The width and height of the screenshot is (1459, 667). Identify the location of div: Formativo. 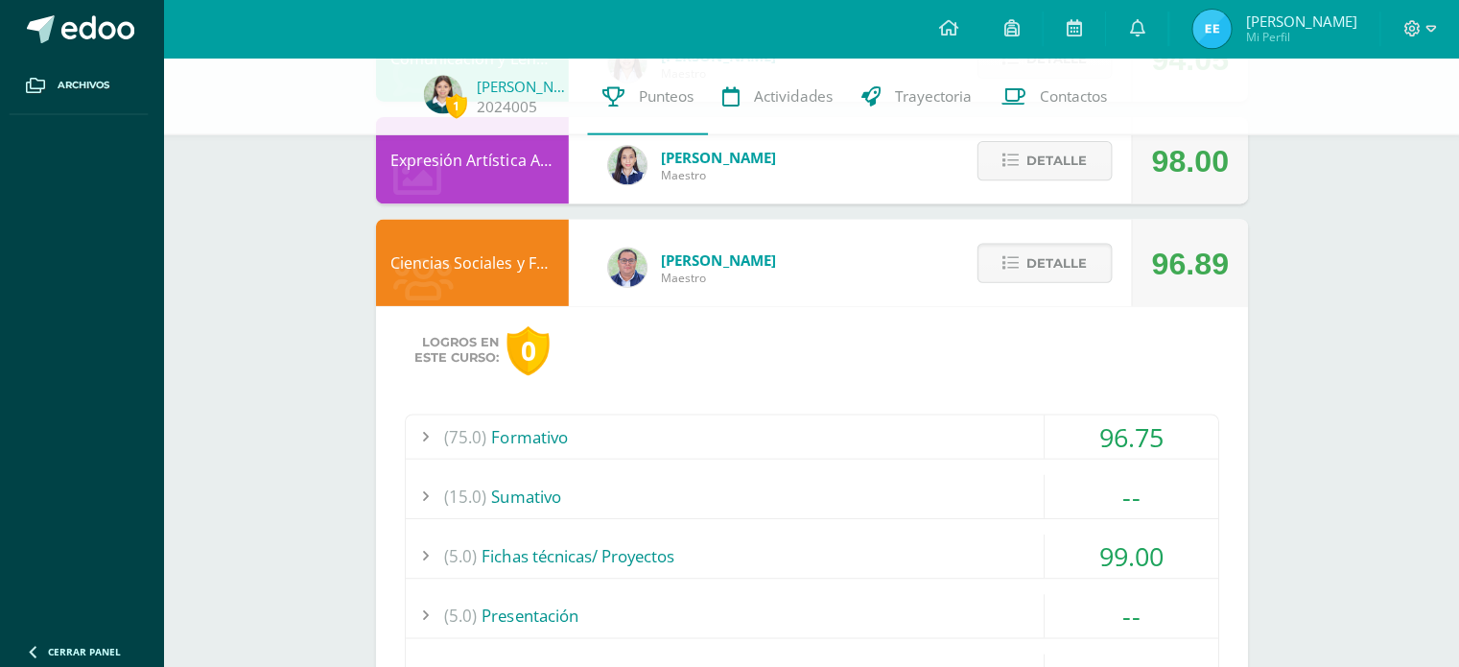
(814, 434).